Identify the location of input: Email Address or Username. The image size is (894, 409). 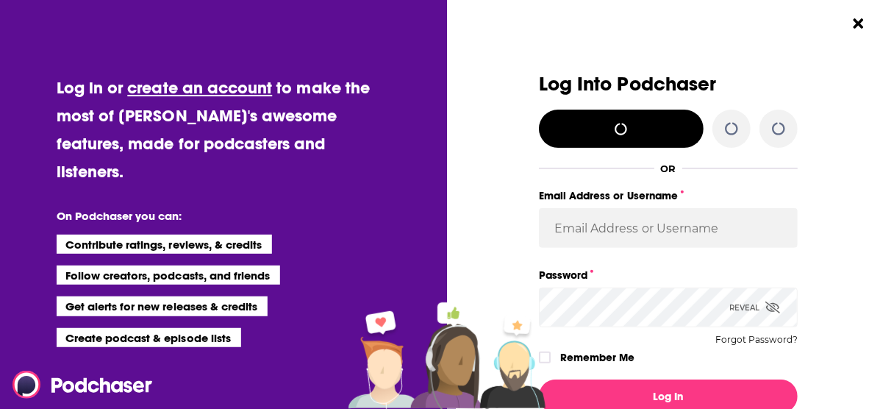
(668, 228).